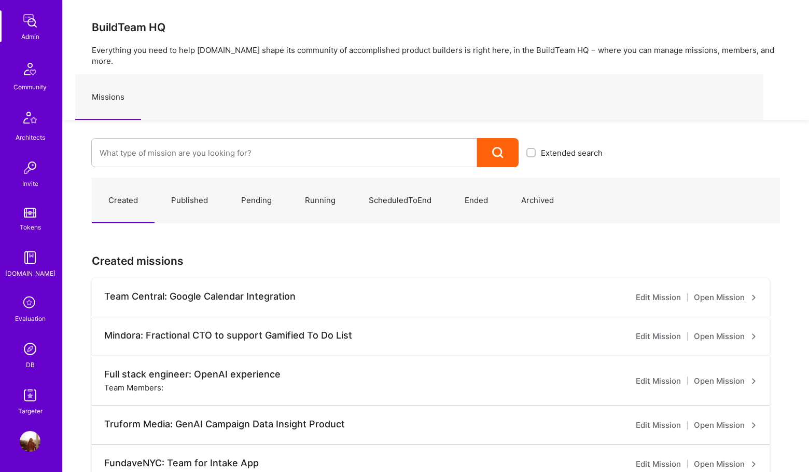 The width and height of the screenshot is (809, 472). I want to click on i: icon Search, so click(498, 153).